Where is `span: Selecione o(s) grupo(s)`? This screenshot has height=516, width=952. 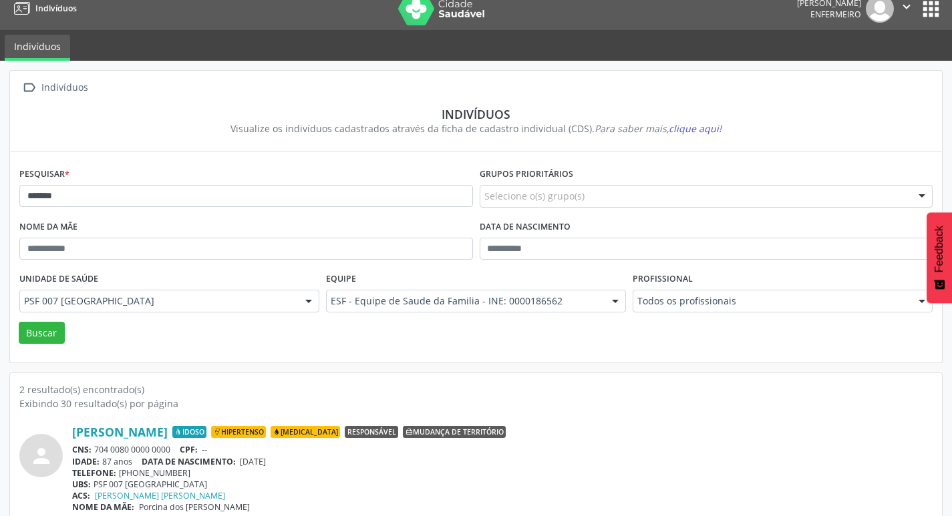
span: Selecione o(s) grupo(s) is located at coordinates (534, 196).